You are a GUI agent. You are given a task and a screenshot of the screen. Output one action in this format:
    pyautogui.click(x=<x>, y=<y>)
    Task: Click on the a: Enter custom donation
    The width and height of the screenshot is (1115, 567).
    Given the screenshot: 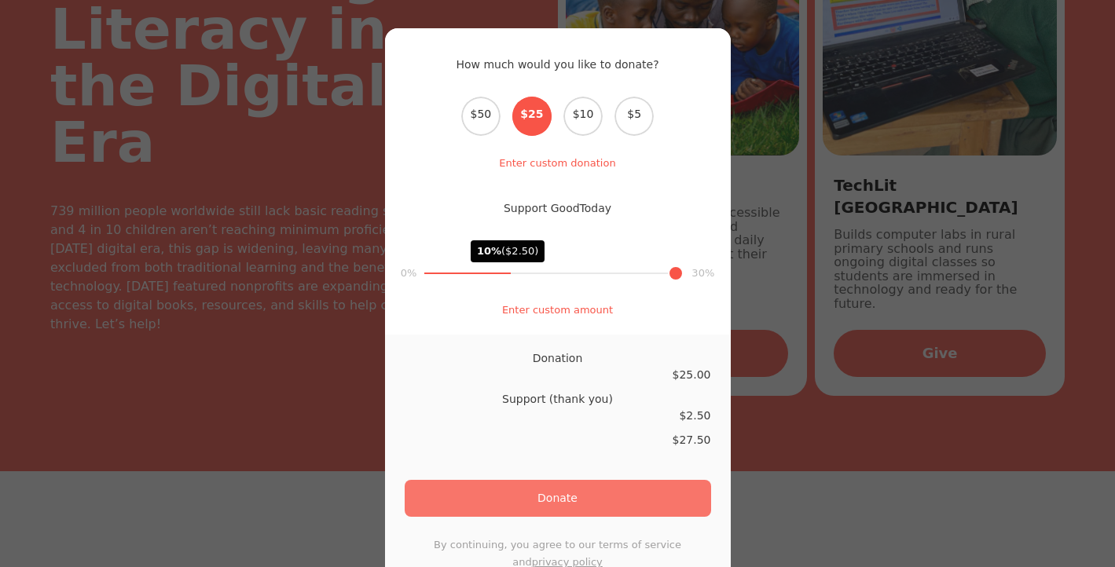 What is the action you would take?
    pyautogui.click(x=557, y=163)
    